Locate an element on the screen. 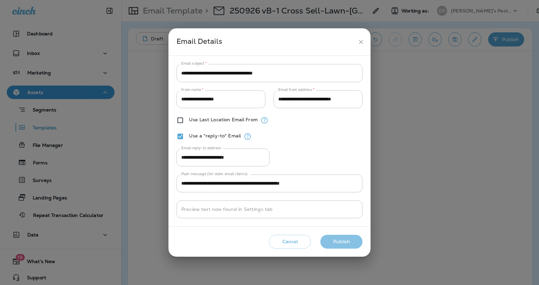  button: close is located at coordinates (361, 42).